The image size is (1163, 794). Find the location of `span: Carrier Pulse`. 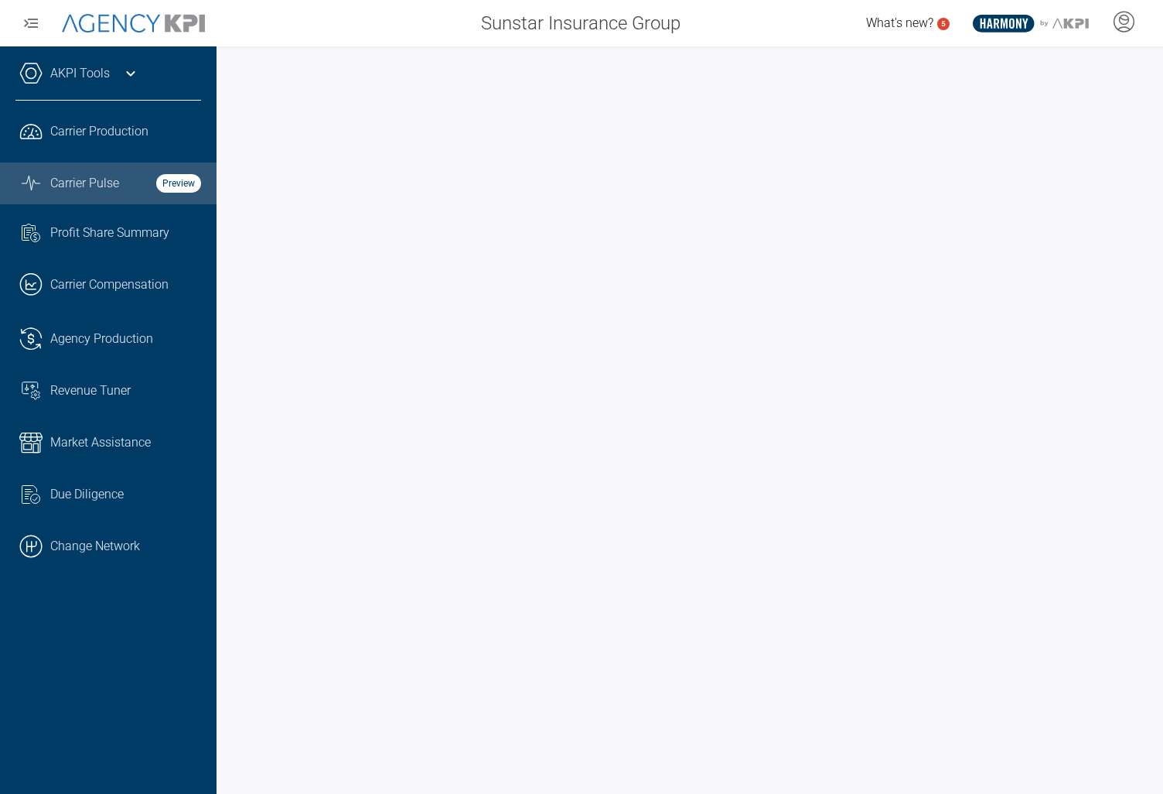

span: Carrier Pulse is located at coordinates (84, 183).